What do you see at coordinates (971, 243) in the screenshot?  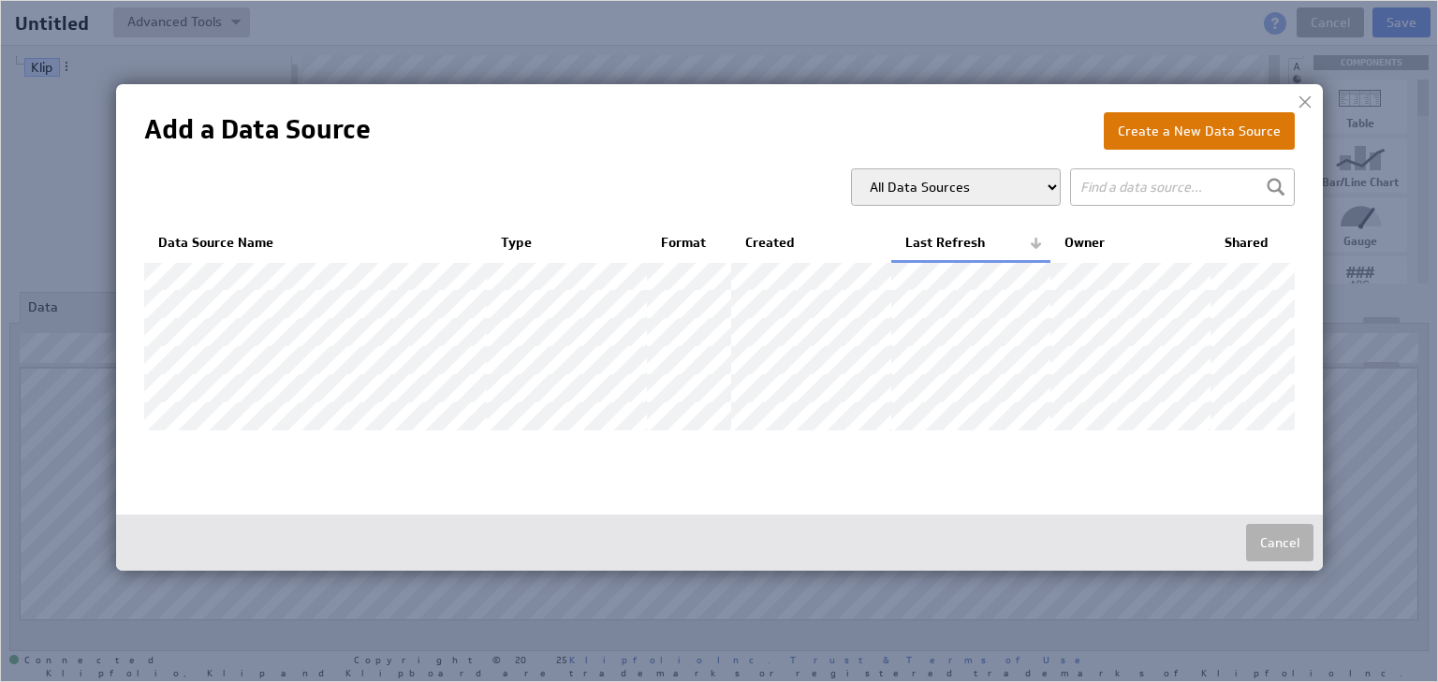 I see `th: Last Refresh` at bounding box center [971, 243].